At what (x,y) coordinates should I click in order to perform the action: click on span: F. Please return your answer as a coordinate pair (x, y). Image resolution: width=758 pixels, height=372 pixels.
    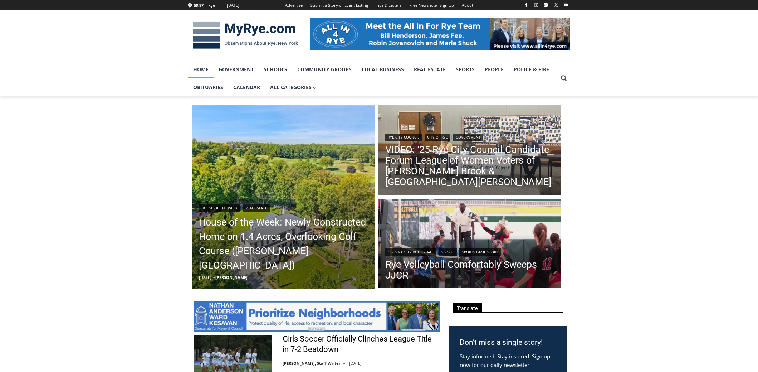
    Looking at the image, I should click on (205, 3).